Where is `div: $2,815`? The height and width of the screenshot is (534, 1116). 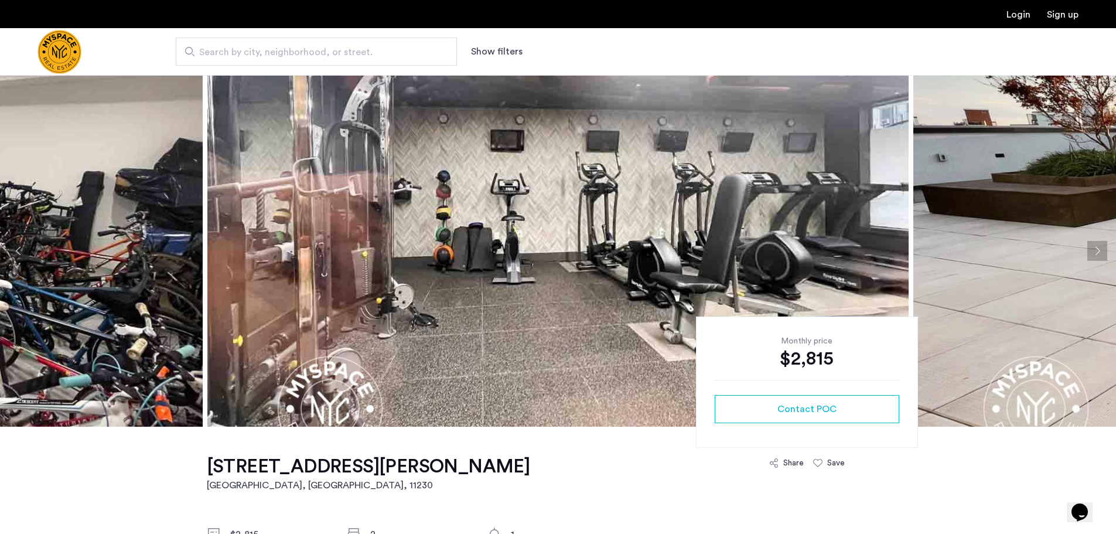
div: $2,815 is located at coordinates (807, 358).